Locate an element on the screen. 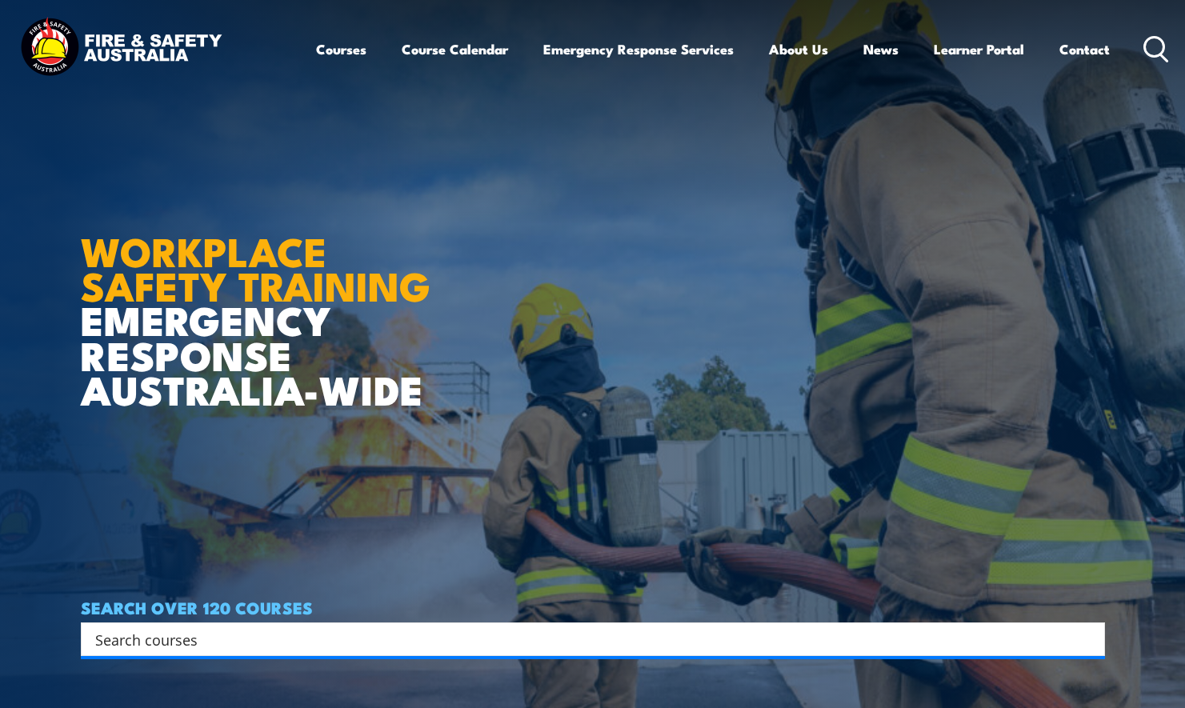 The image size is (1185, 708). a: News is located at coordinates (881, 49).